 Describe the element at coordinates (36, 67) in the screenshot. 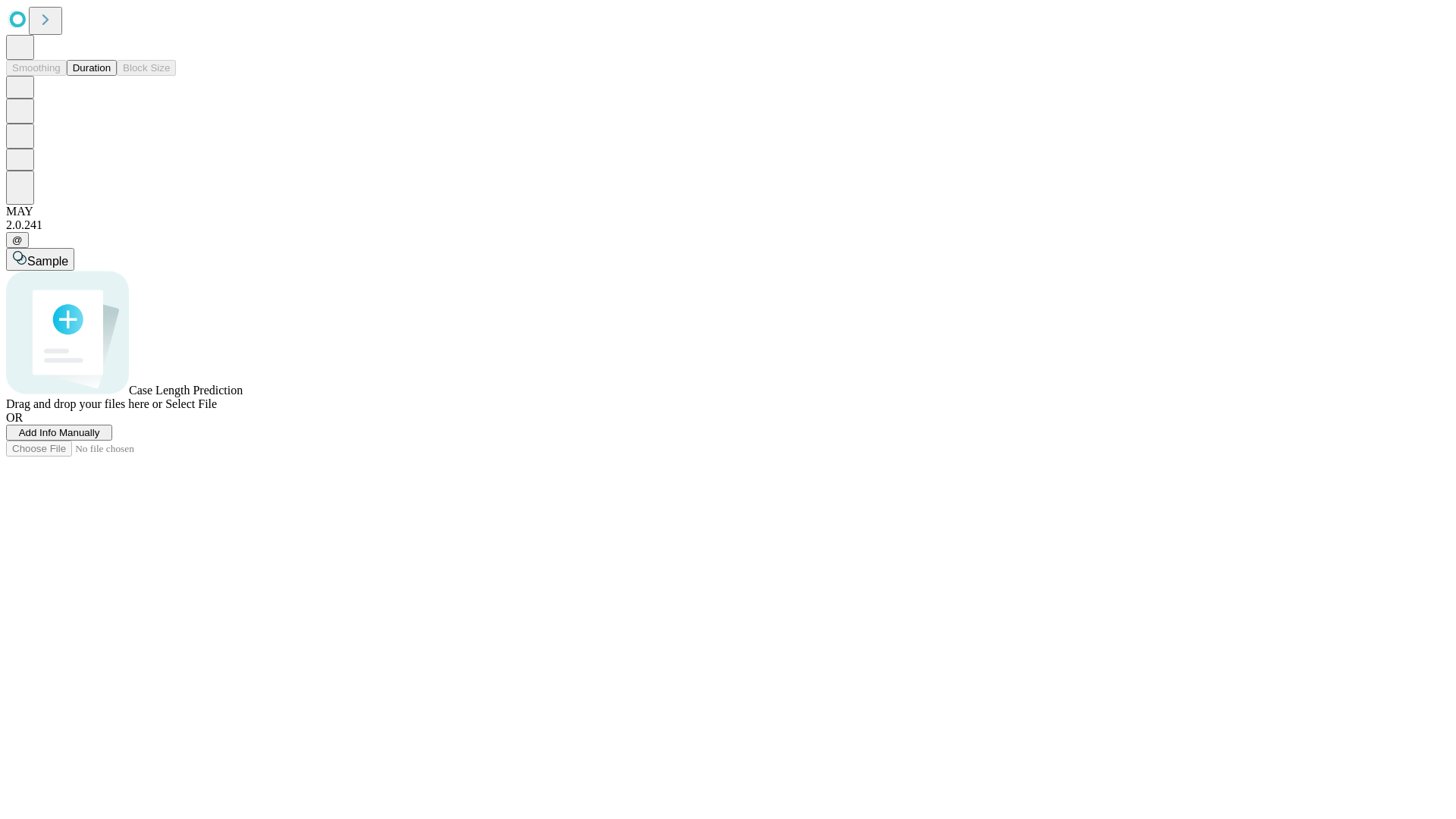

I see `button: Smoothing` at that location.